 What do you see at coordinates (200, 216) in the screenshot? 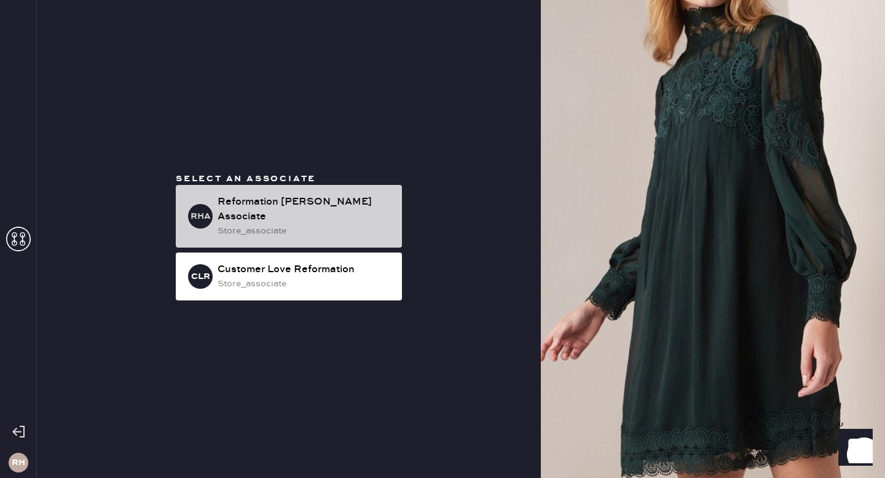
I see `h3: RHA` at bounding box center [200, 216].